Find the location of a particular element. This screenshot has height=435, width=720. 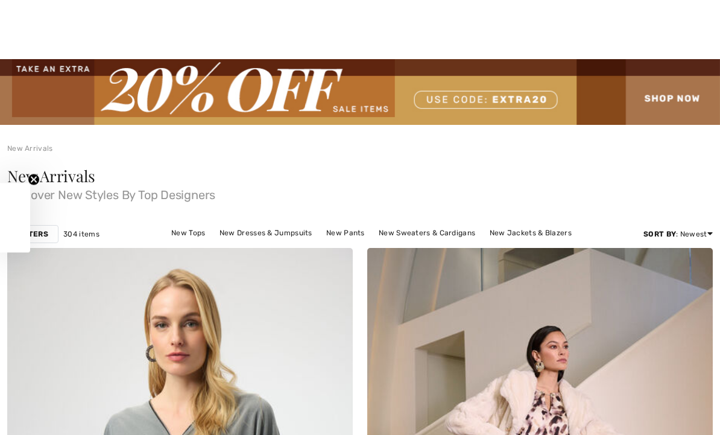

a: New Arrivals is located at coordinates (30, 148).